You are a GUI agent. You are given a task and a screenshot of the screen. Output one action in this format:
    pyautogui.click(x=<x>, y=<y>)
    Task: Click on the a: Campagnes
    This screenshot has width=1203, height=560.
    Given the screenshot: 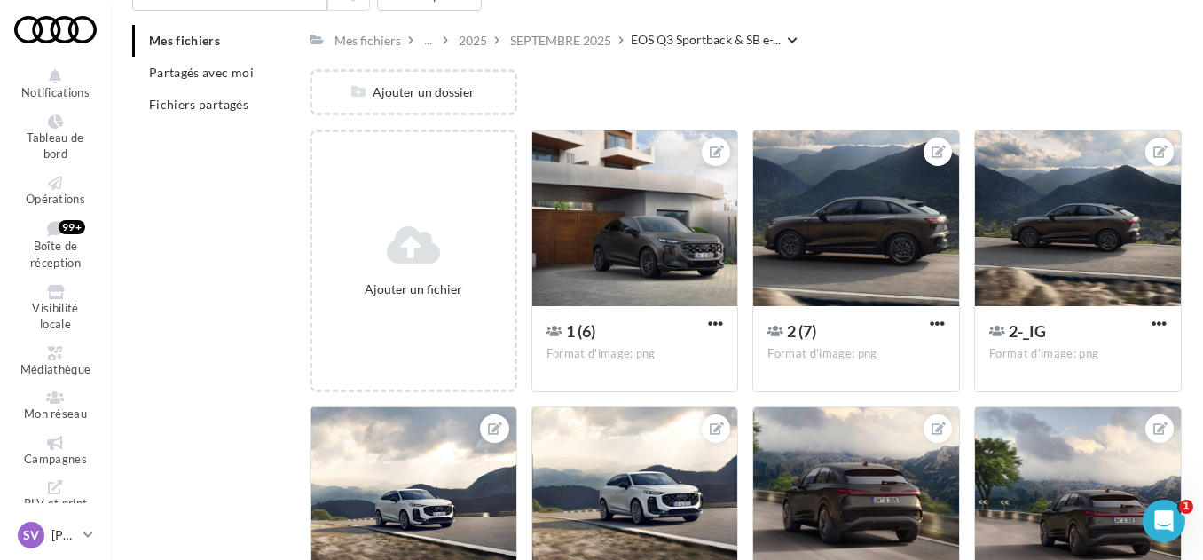 What is the action you would take?
    pyautogui.click(x=55, y=451)
    